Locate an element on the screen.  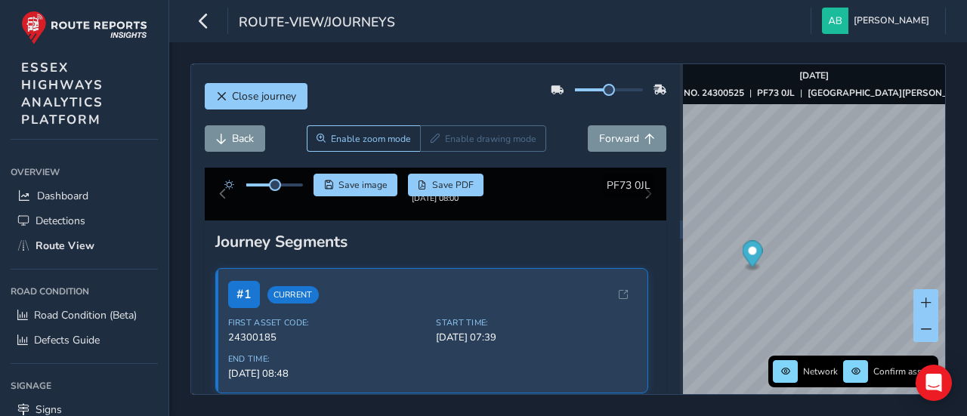
button: Zoom is located at coordinates (364, 138).